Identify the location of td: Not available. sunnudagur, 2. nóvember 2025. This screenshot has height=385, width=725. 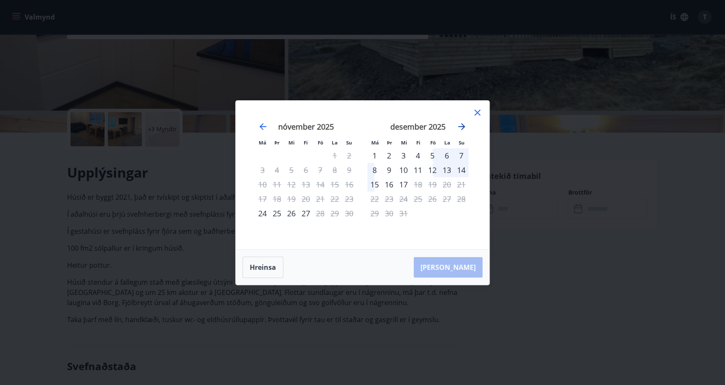
(349, 155).